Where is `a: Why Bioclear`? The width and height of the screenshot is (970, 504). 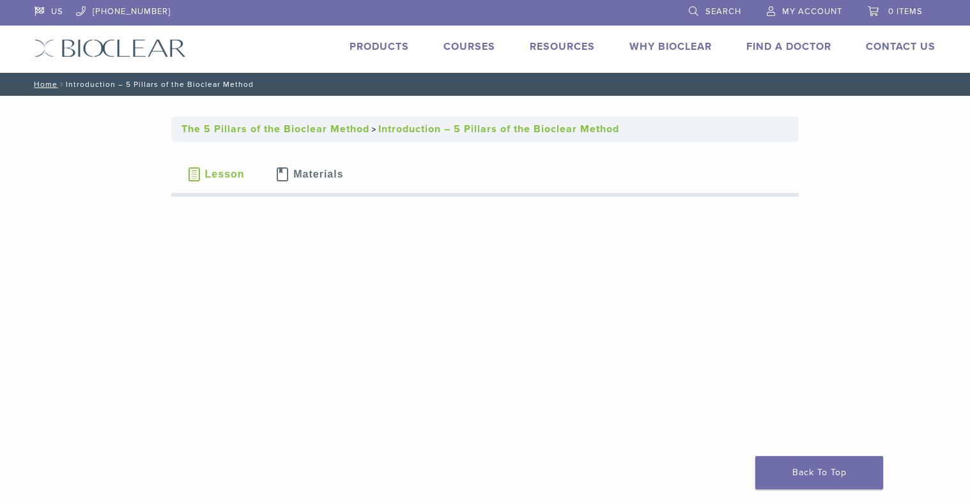
a: Why Bioclear is located at coordinates (670, 47).